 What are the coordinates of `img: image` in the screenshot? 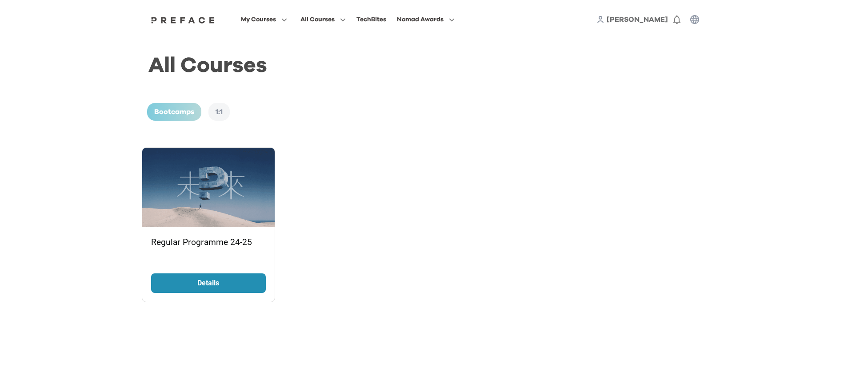 It's located at (208, 187).